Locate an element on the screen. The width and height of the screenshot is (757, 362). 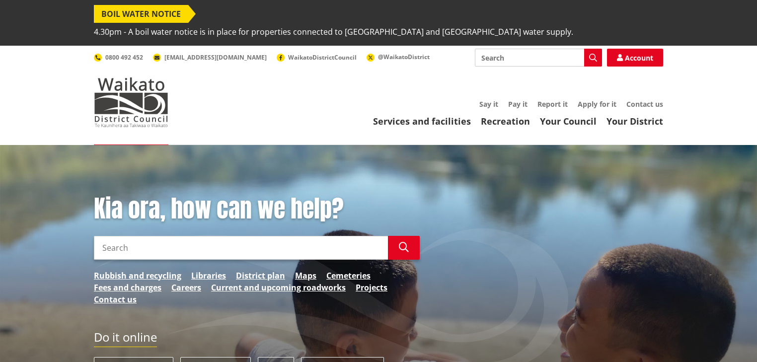
a: Pay it is located at coordinates (517, 104).